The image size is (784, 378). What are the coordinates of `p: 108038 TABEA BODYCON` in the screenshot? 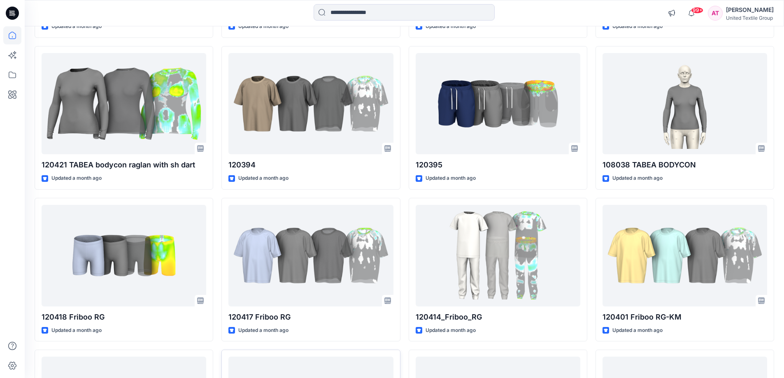 It's located at (685, 165).